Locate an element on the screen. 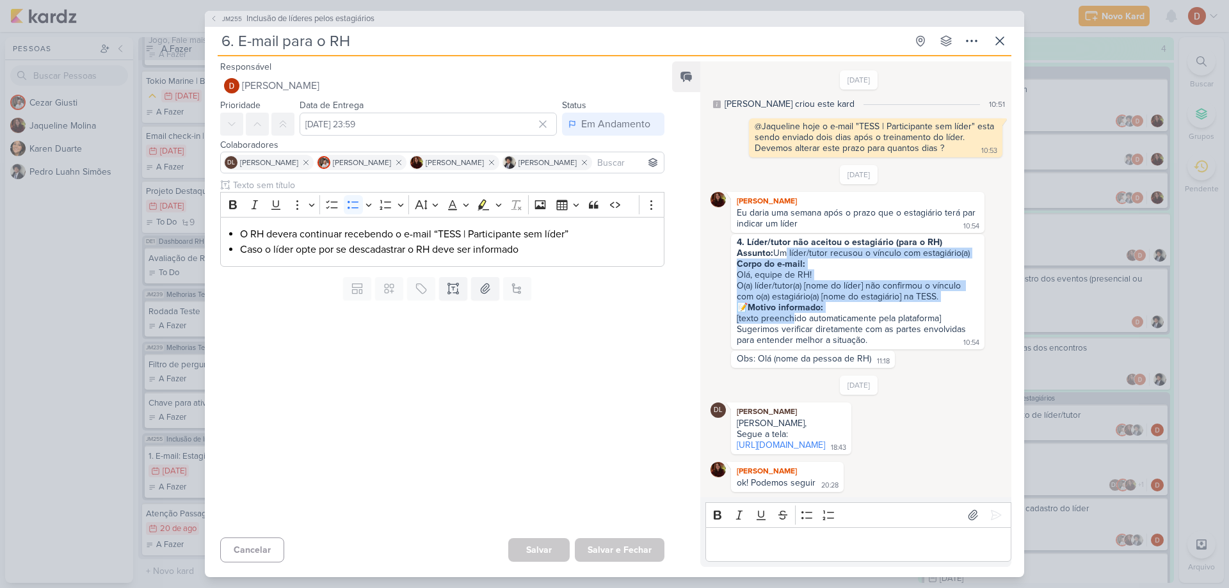 Image resolution: width=1229 pixels, height=588 pixels. strong: Corpo do e-mail: is located at coordinates (771, 264).